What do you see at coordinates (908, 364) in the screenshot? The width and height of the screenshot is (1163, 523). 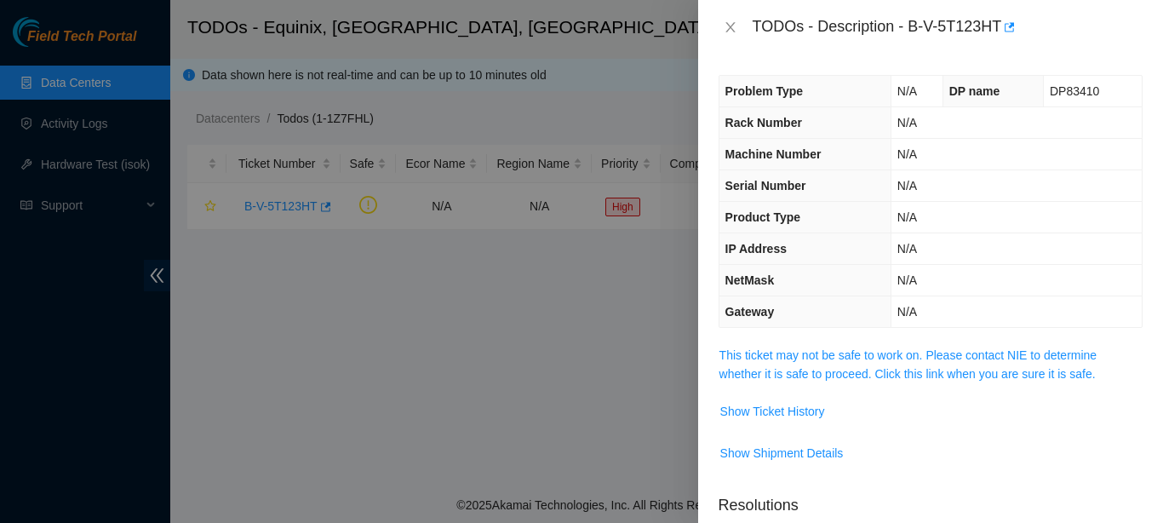 I see `a: This ticket may not be safe to work on. Please contact NIE to determine whether it is safe to pro...` at bounding box center [908, 364].